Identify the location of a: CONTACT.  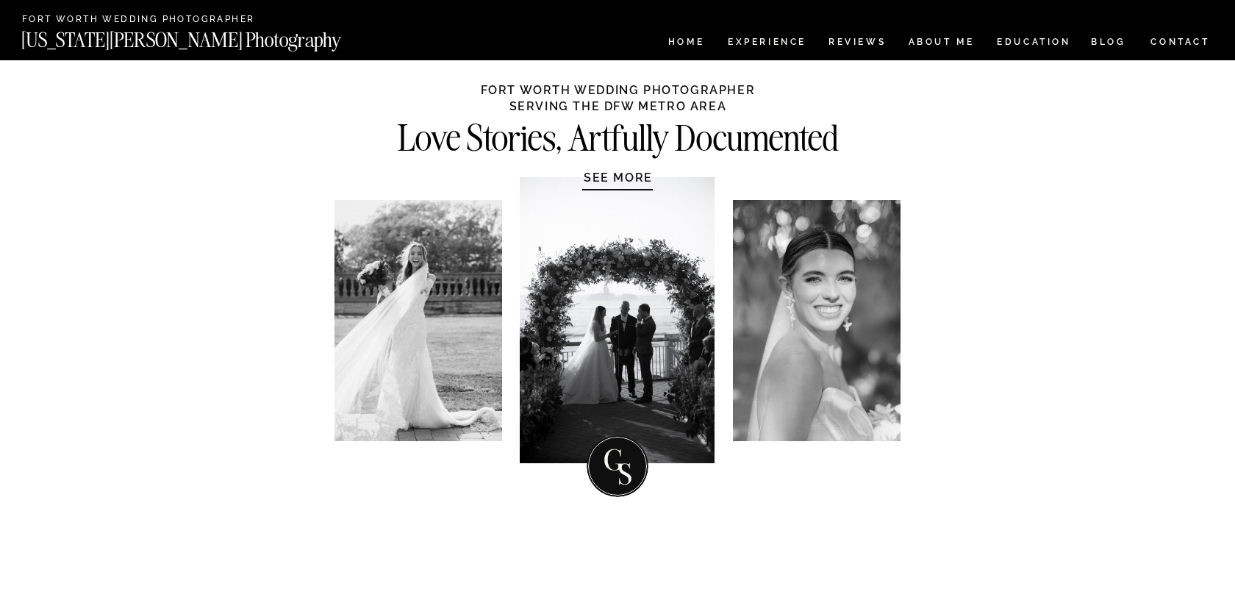
(1180, 42).